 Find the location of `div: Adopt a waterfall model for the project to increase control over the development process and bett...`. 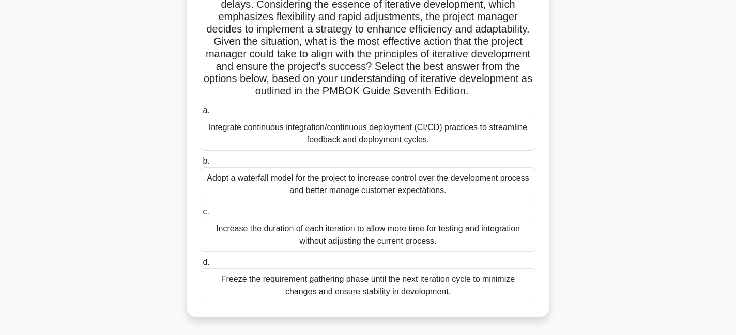

div: Adopt a waterfall model for the project to increase control over the development process and bett... is located at coordinates (368, 184).